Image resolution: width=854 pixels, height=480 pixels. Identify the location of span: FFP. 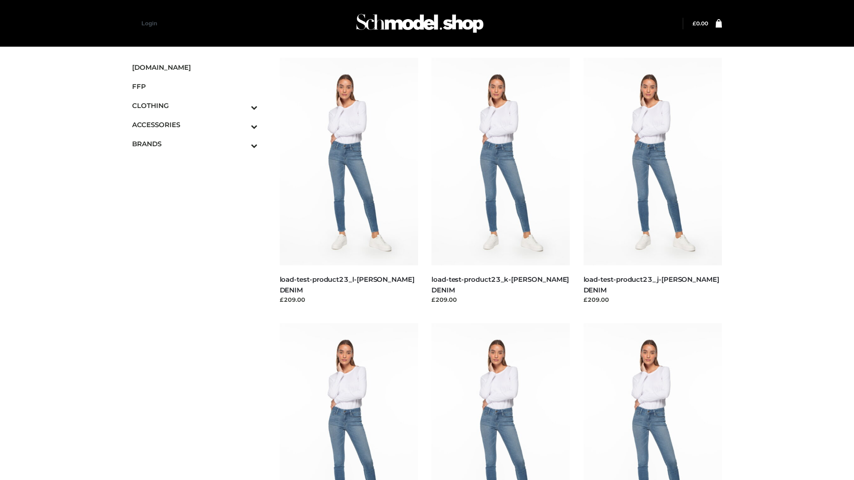
(195, 86).